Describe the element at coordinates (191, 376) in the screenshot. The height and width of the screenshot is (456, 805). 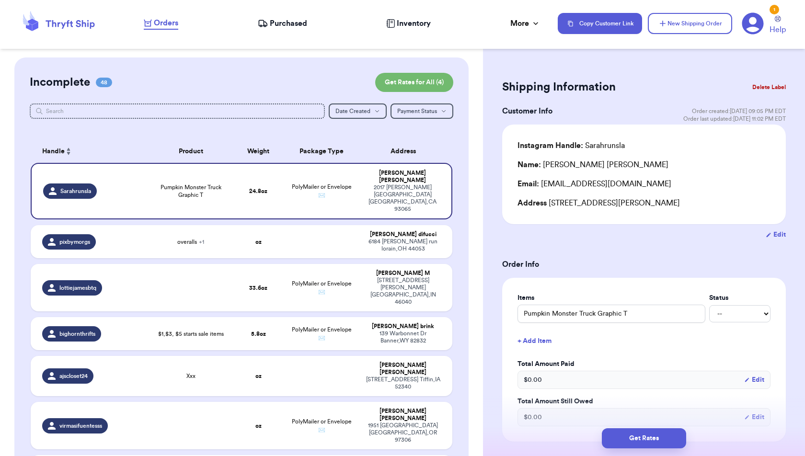
I see `span: Xxx` at that location.